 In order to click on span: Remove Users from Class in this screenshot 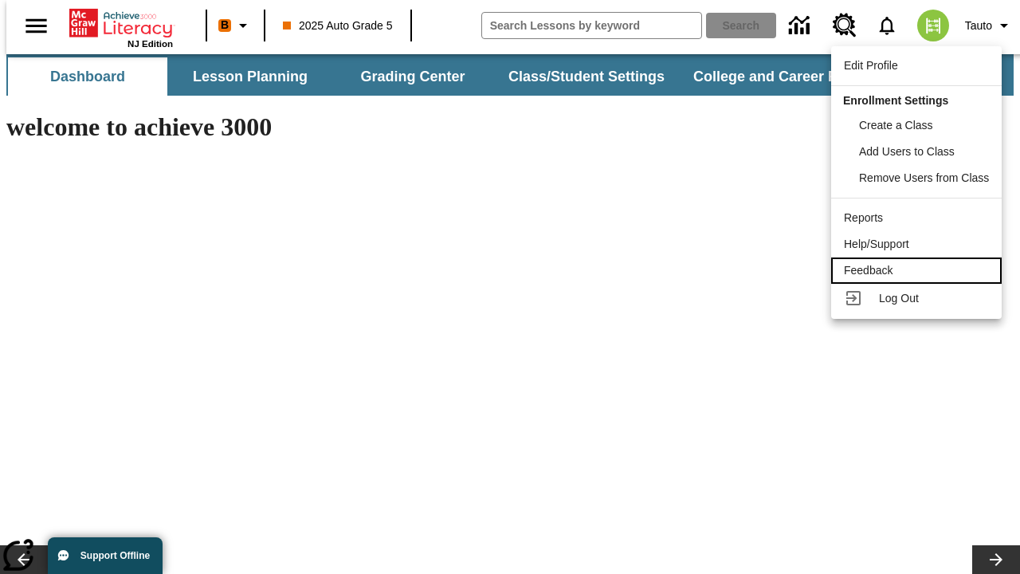, I will do `click(924, 178)`.